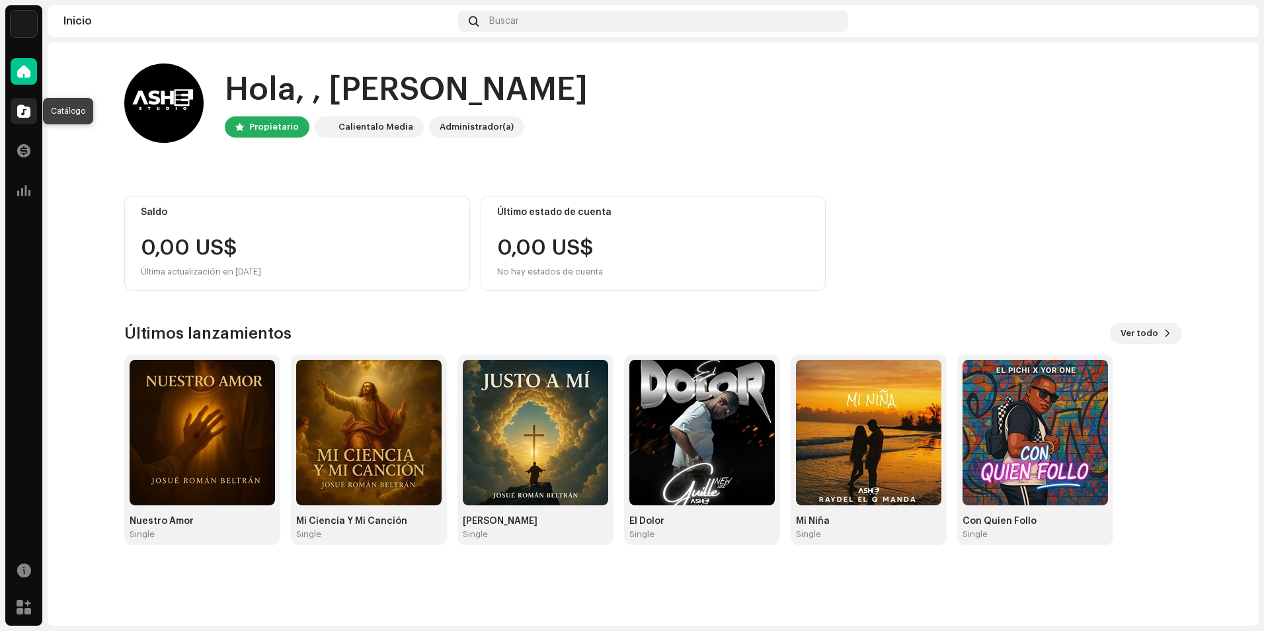 Image resolution: width=1264 pixels, height=631 pixels. I want to click on div: Nuestro Amor, so click(202, 521).